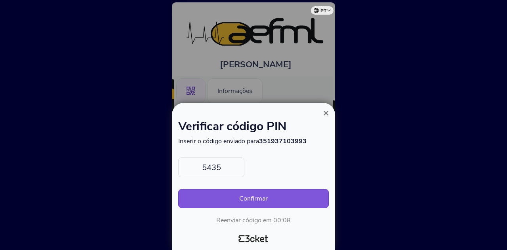  I want to click on p: Inserir o código enviado para, so click(254, 141).